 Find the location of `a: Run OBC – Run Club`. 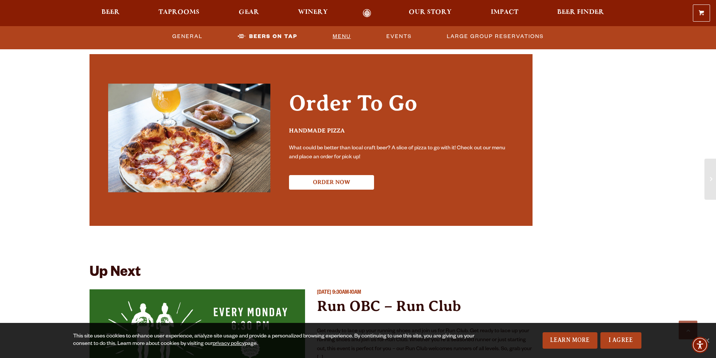

a: Run OBC – Run Club is located at coordinates (389, 306).